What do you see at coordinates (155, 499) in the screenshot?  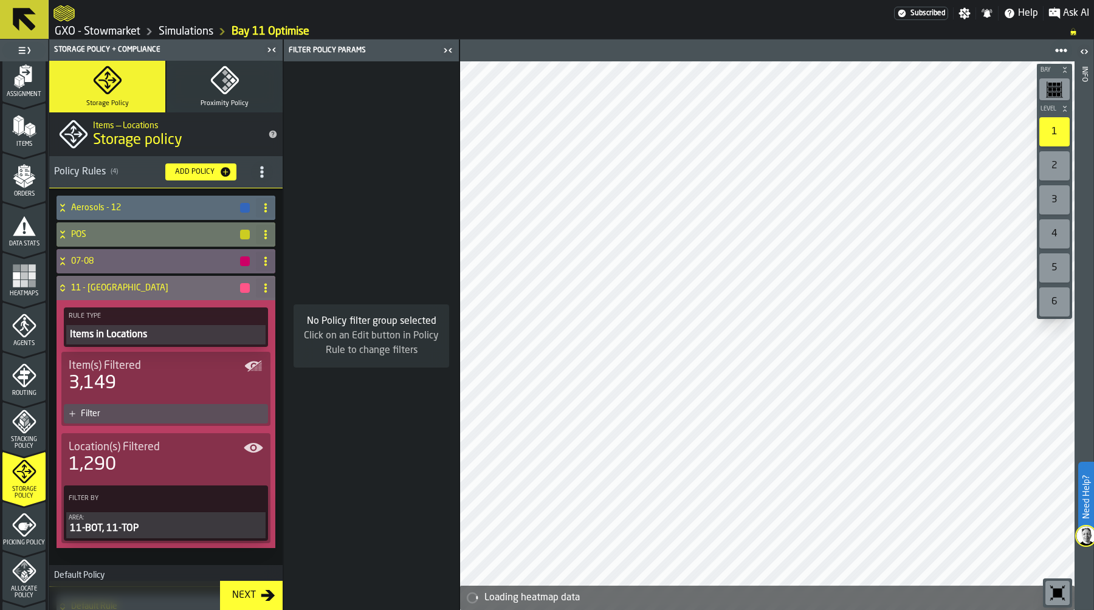 I see `label: Filter By` at bounding box center [155, 499].